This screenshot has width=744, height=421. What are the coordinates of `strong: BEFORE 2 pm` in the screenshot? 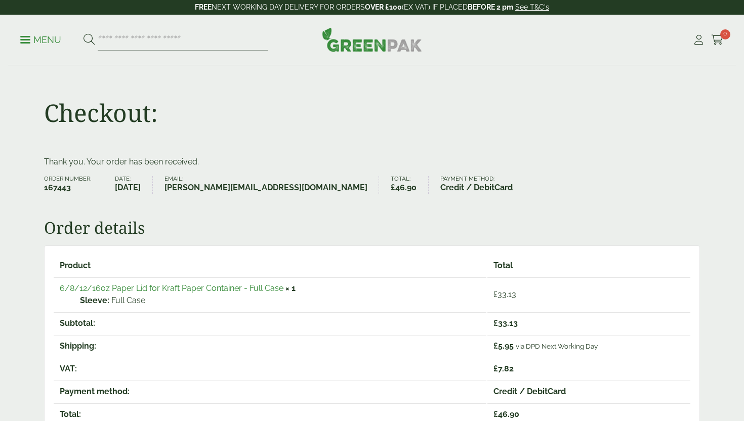 It's located at (490, 7).